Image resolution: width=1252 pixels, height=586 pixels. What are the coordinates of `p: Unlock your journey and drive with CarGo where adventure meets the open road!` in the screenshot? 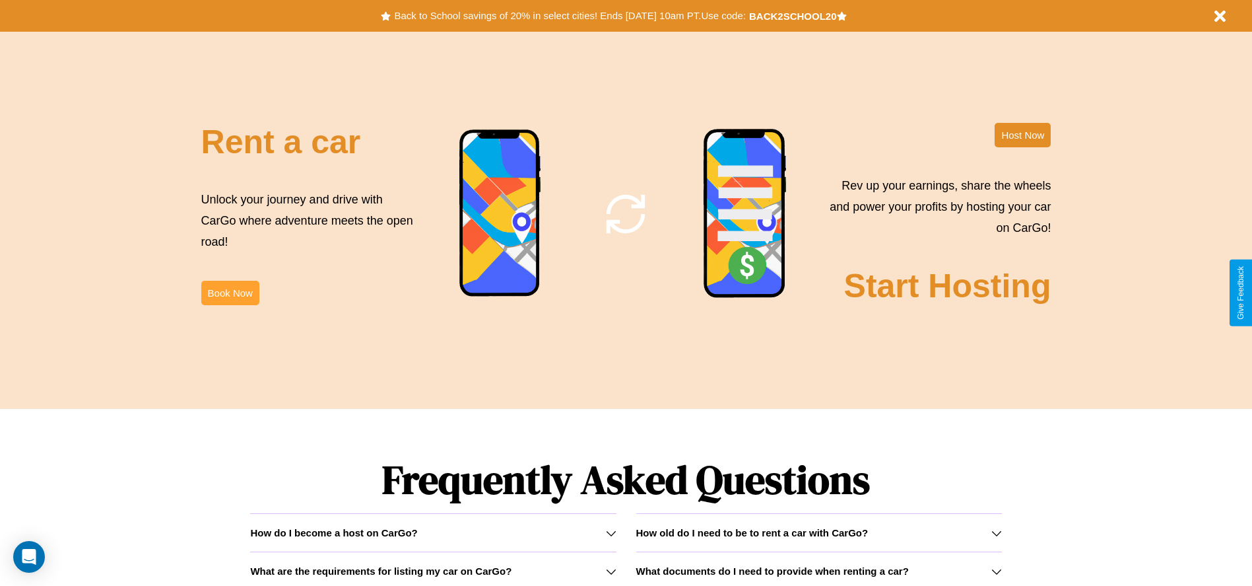 It's located at (310, 221).